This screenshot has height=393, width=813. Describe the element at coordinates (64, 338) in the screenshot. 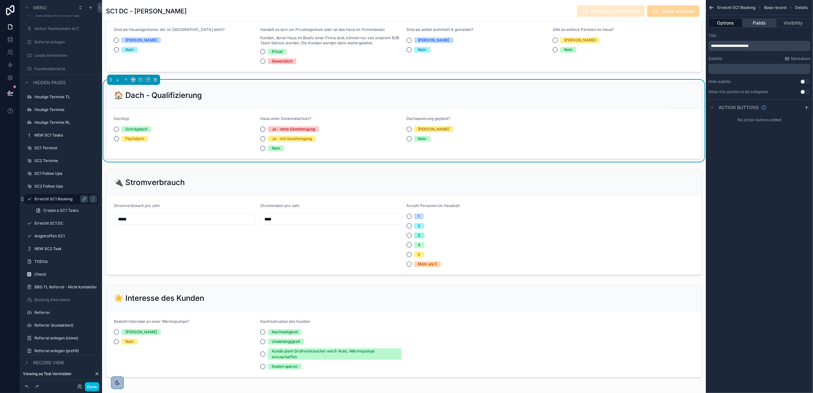

I see `a: Referral anlegen (clone)` at that location.